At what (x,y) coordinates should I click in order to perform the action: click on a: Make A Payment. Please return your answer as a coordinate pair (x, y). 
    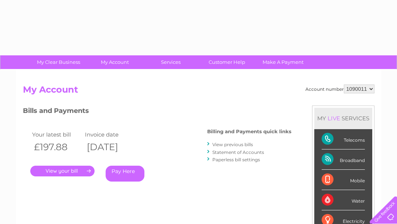
    Looking at the image, I should click on (283, 62).